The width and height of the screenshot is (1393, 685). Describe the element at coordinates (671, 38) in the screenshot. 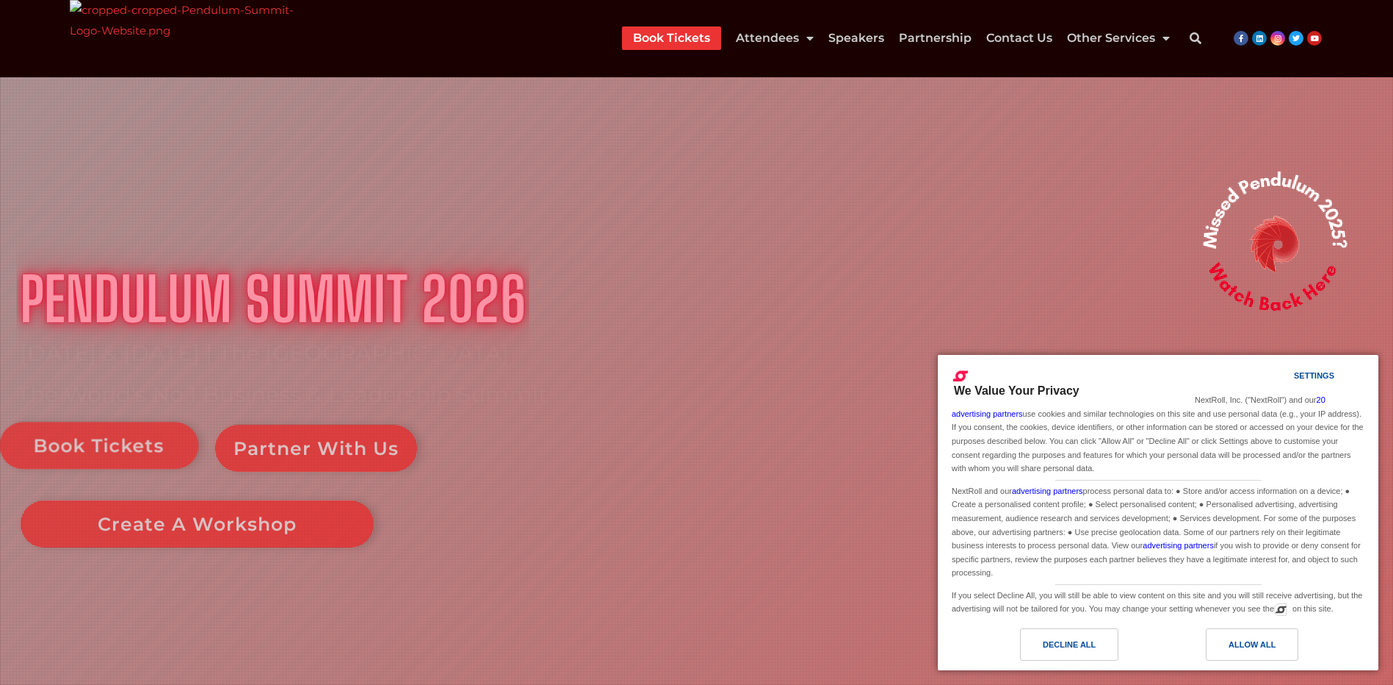

I see `a: Book Tickets` at that location.